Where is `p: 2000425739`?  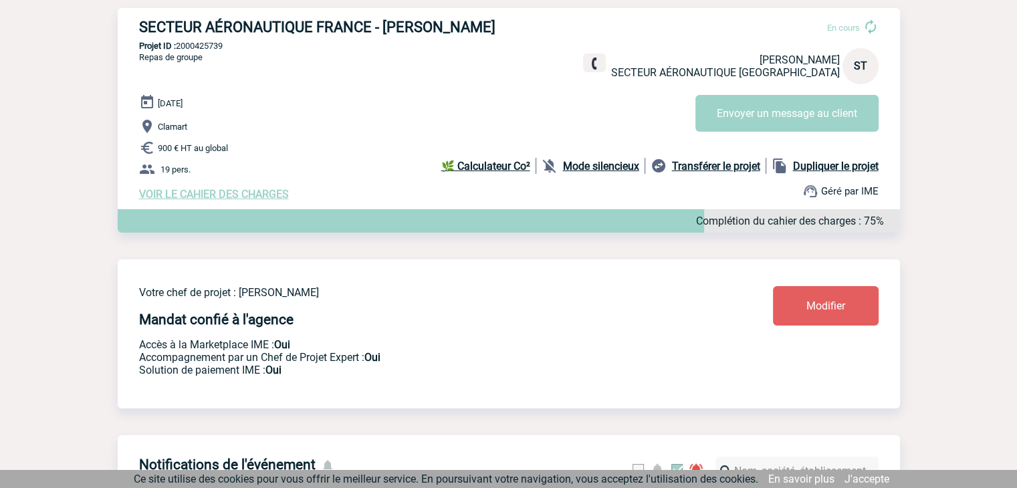
p: 2000425739 is located at coordinates (509, 45).